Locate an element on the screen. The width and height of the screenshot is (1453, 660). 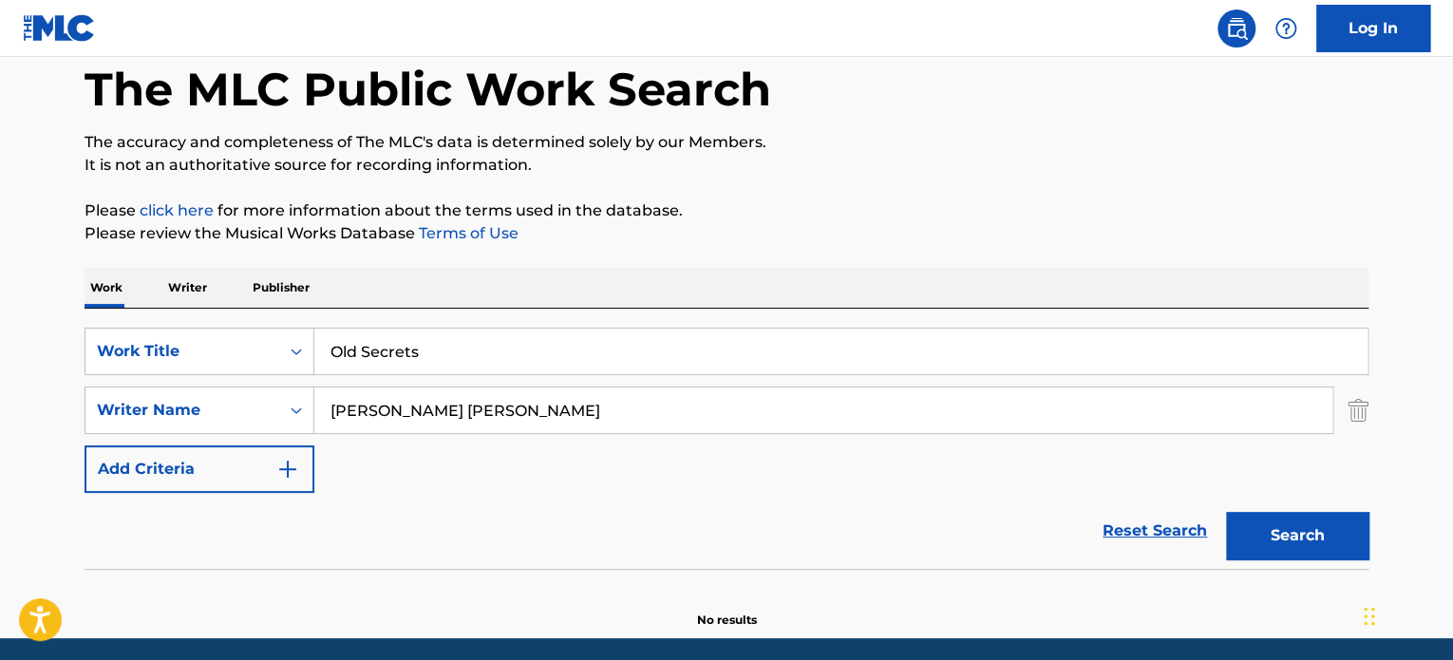
img: MLC Logo is located at coordinates (59, 28).